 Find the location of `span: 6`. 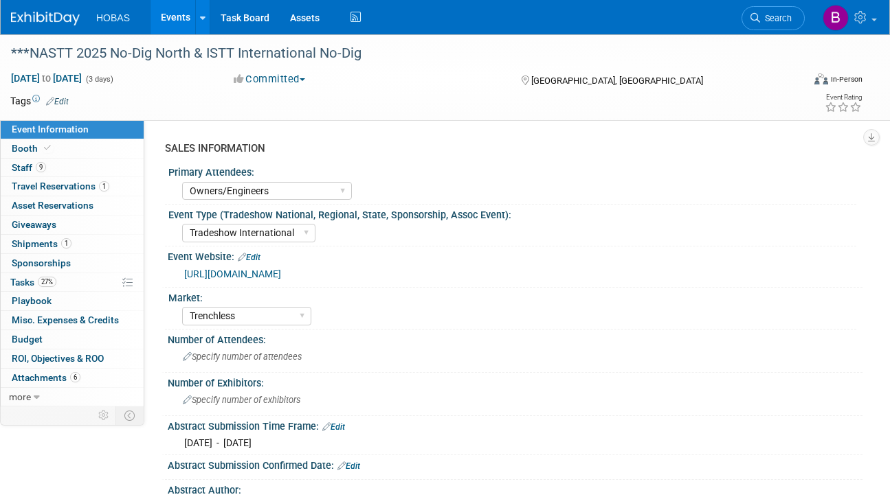

span: 6 is located at coordinates (75, 377).